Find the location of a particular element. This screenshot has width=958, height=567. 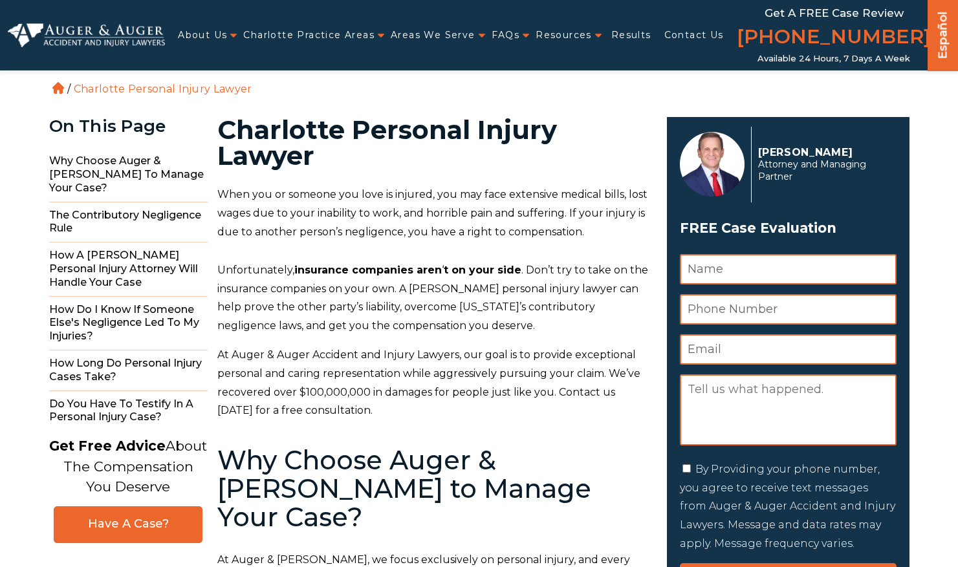

span: The Contributory Negligence Rule is located at coordinates (128, 222).